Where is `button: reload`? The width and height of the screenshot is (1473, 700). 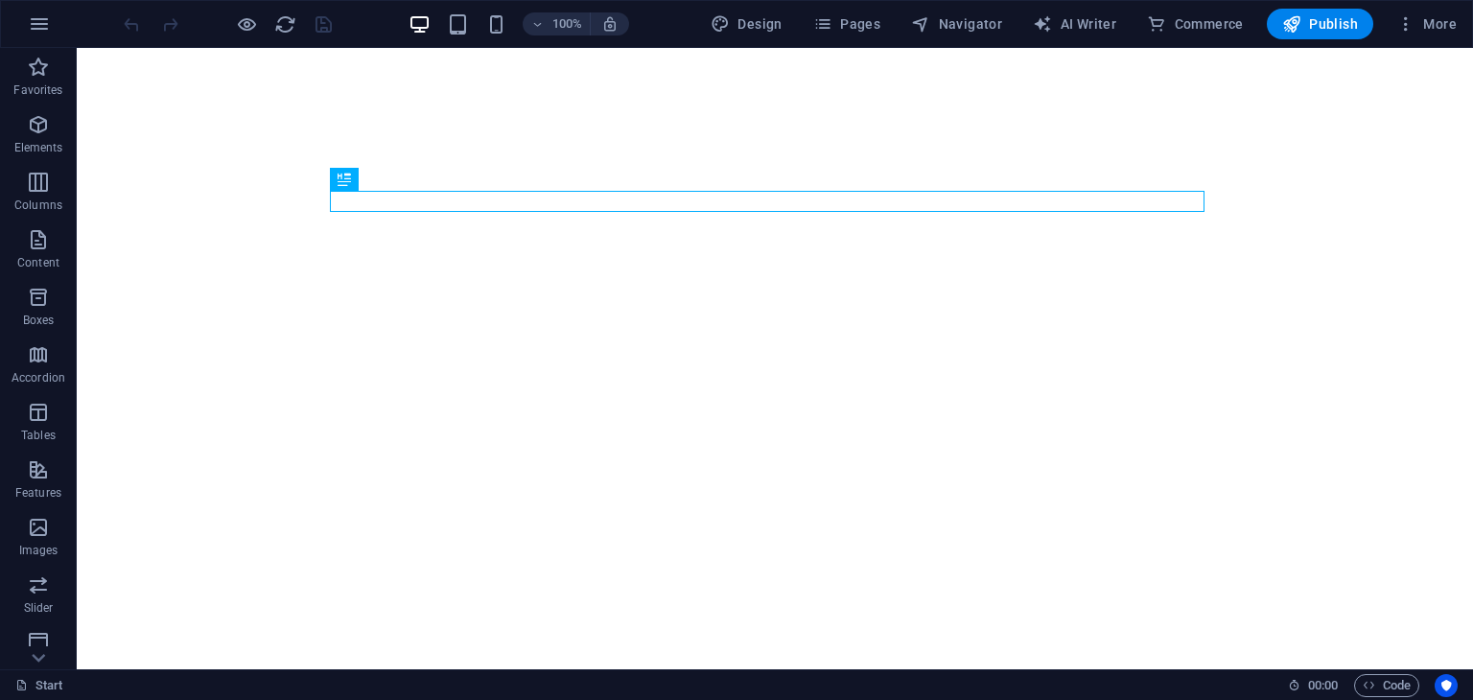
button: reload is located at coordinates (285, 24).